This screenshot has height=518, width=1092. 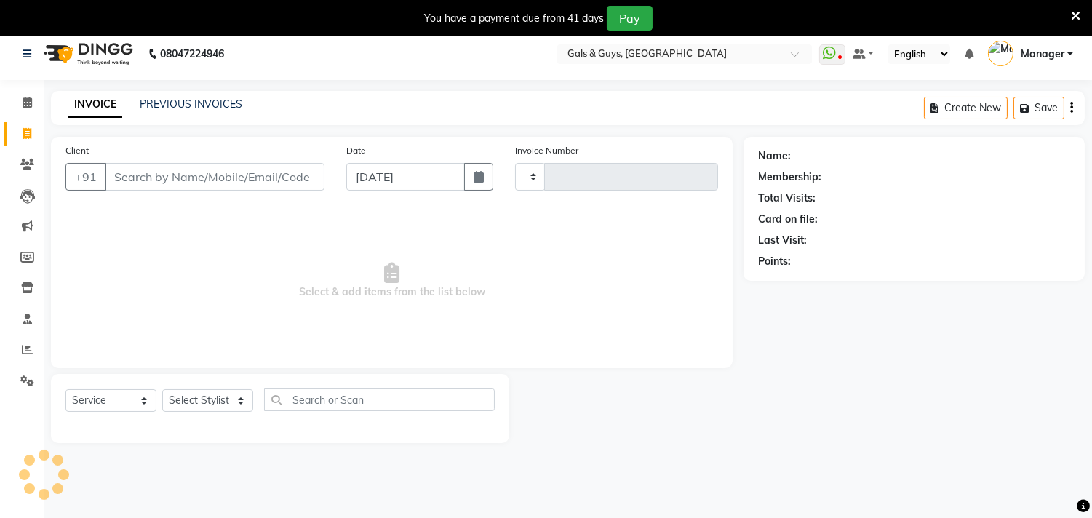 What do you see at coordinates (788, 219) in the screenshot?
I see `div: Card on file:` at bounding box center [788, 219].